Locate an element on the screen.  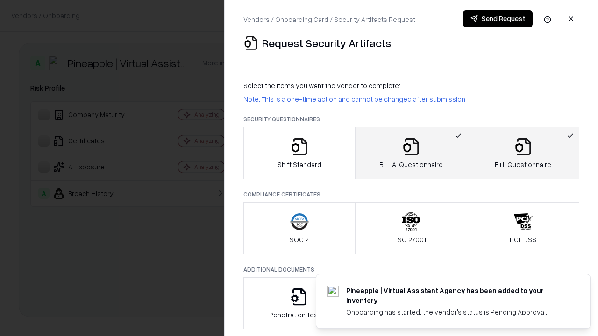
p: Security Questionnaires is located at coordinates (411, 119).